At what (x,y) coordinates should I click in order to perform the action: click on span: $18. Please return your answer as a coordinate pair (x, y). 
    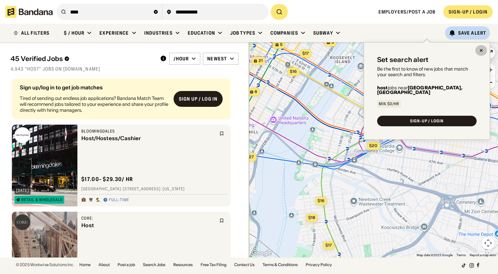
    Looking at the image, I should click on (311, 217).